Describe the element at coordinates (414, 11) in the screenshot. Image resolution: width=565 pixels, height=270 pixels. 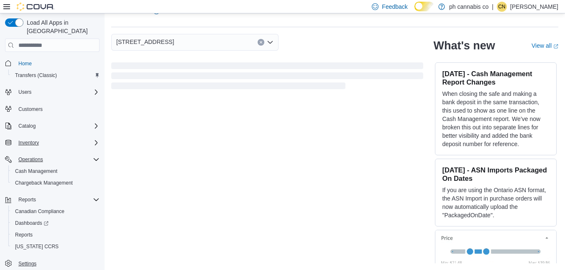
I see `span: Dark Mode` at that location.